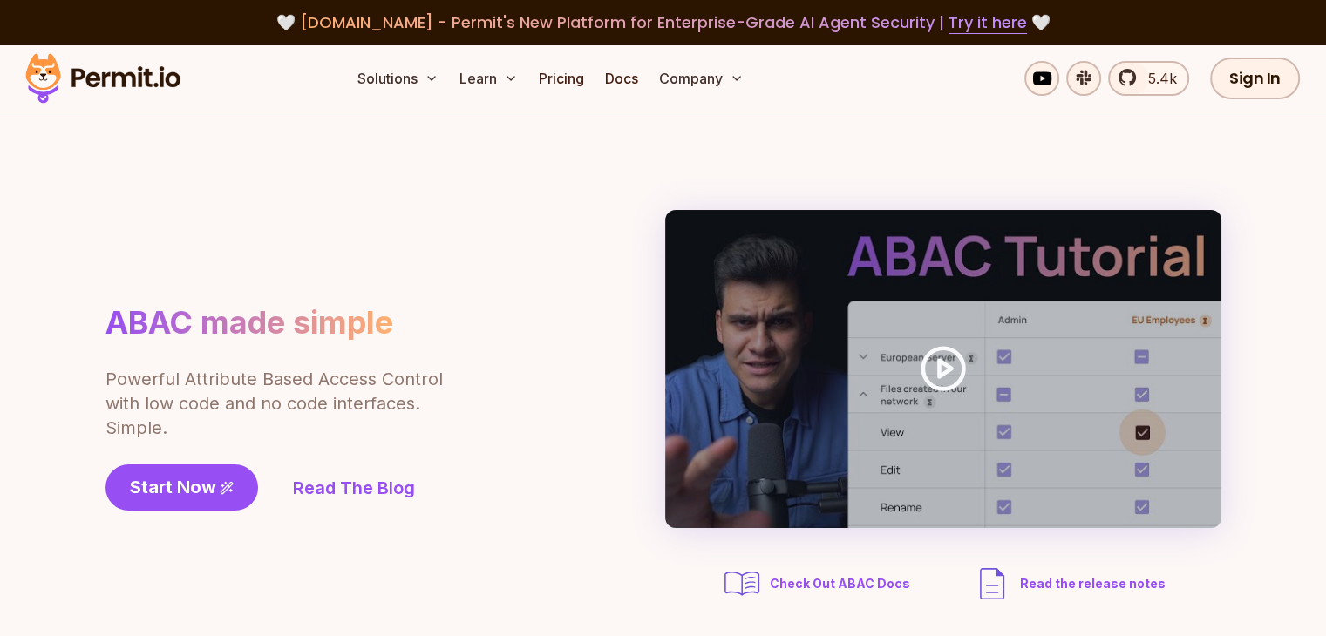 The height and width of the screenshot is (636, 1326). Describe the element at coordinates (103, 78) in the screenshot. I see `img: Permit logo` at that location.